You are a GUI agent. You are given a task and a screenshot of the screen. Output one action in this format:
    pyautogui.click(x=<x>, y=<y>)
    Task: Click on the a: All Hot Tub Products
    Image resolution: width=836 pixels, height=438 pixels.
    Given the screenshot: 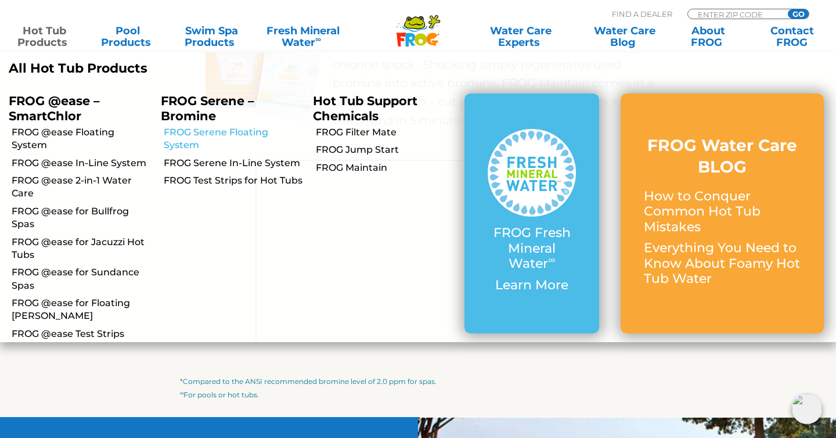 What is the action you would take?
    pyautogui.click(x=209, y=68)
    